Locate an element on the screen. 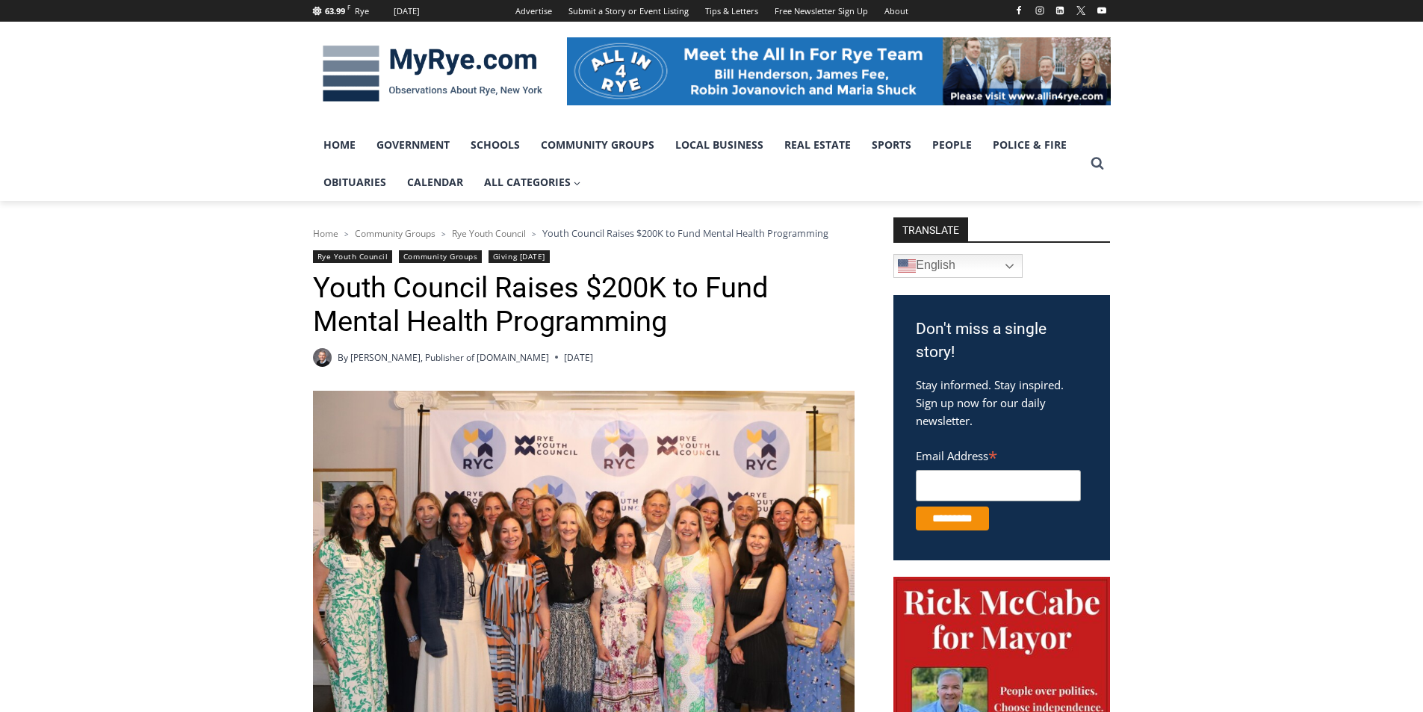 The image size is (1423, 712). a: Government is located at coordinates (413, 145).